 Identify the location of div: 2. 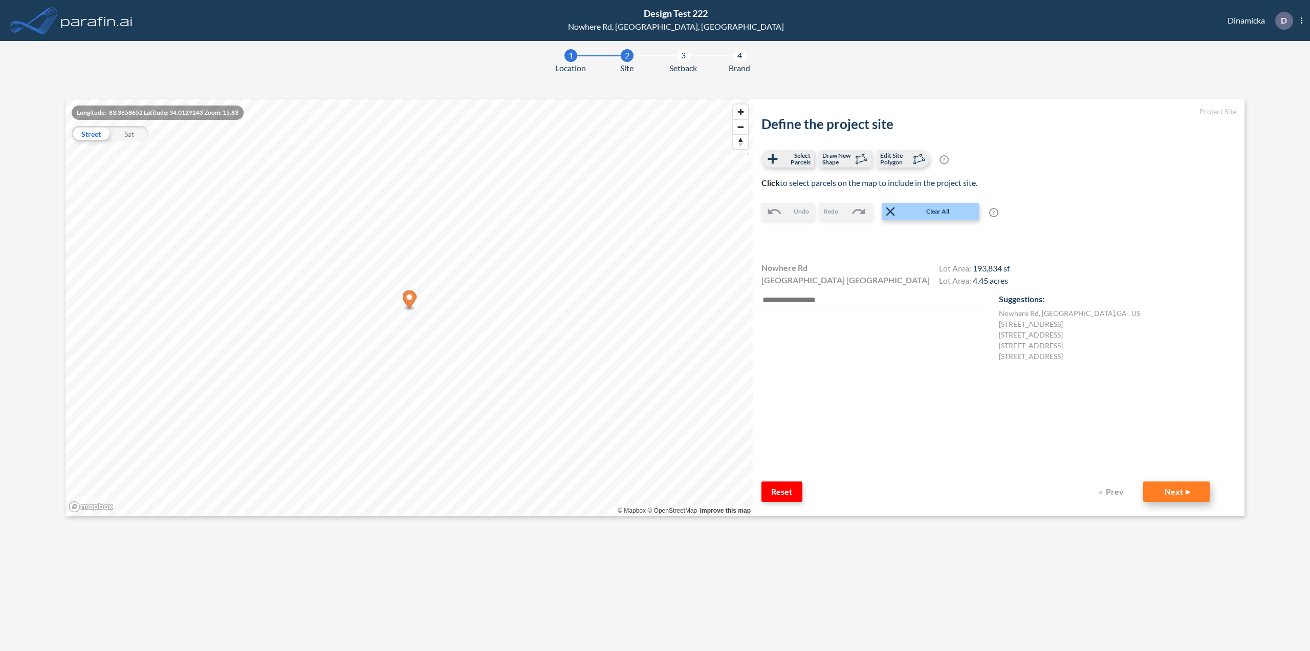
(627, 55).